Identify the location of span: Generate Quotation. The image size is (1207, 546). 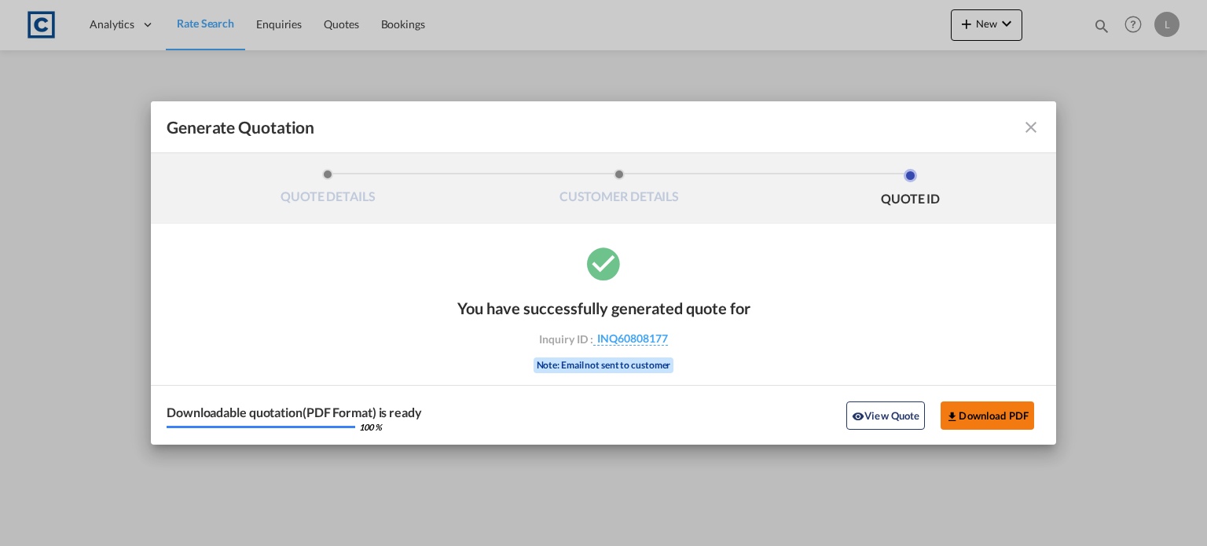
(240, 127).